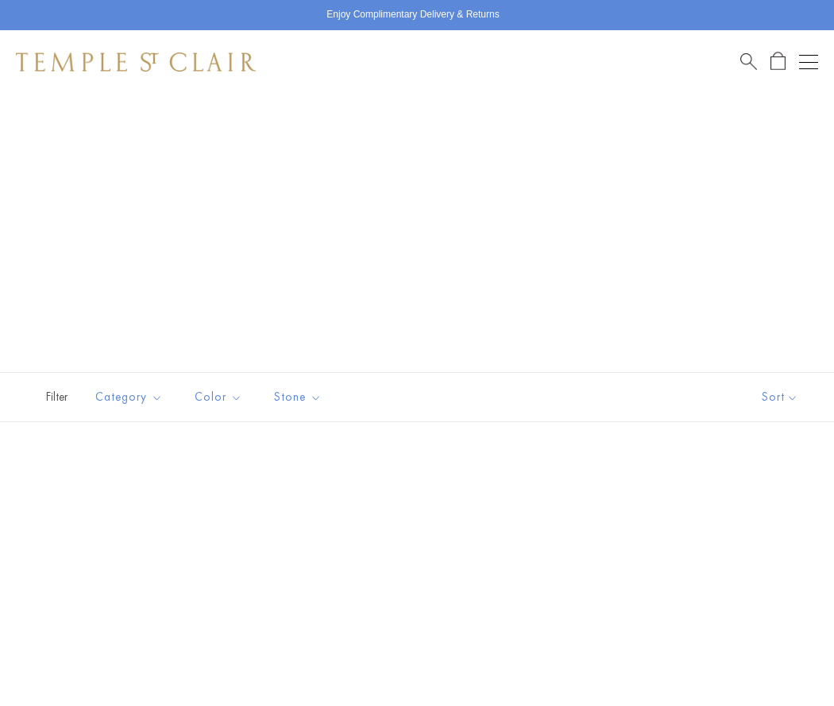 Image resolution: width=834 pixels, height=706 pixels. Describe the element at coordinates (136, 62) in the screenshot. I see `img: Temple St. Clair` at that location.